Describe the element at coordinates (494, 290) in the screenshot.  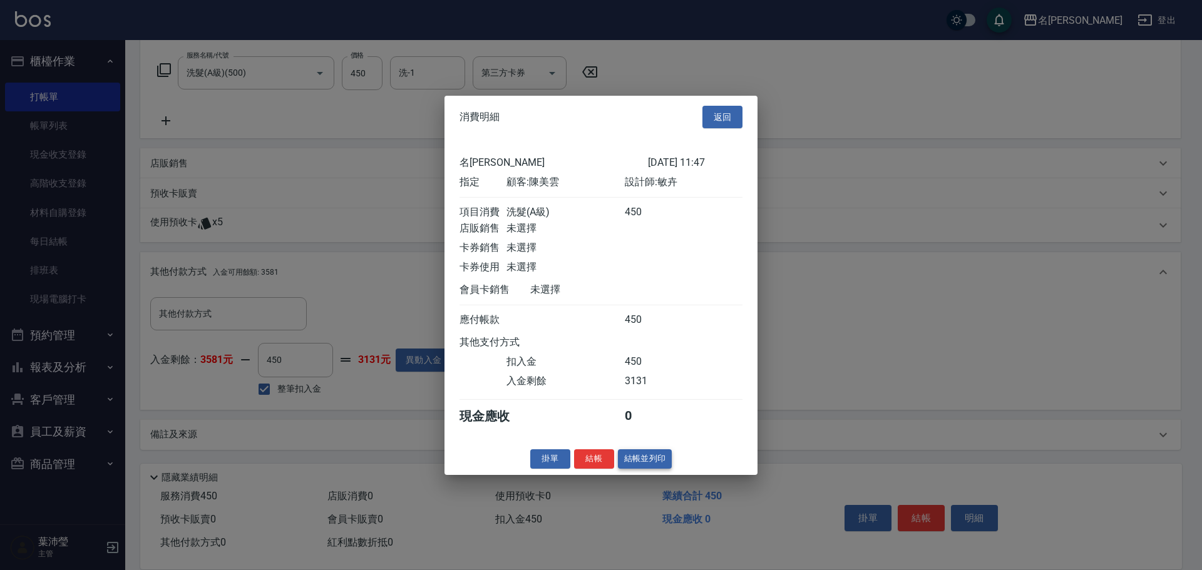
I see `div: 會員卡銷售` at that location.